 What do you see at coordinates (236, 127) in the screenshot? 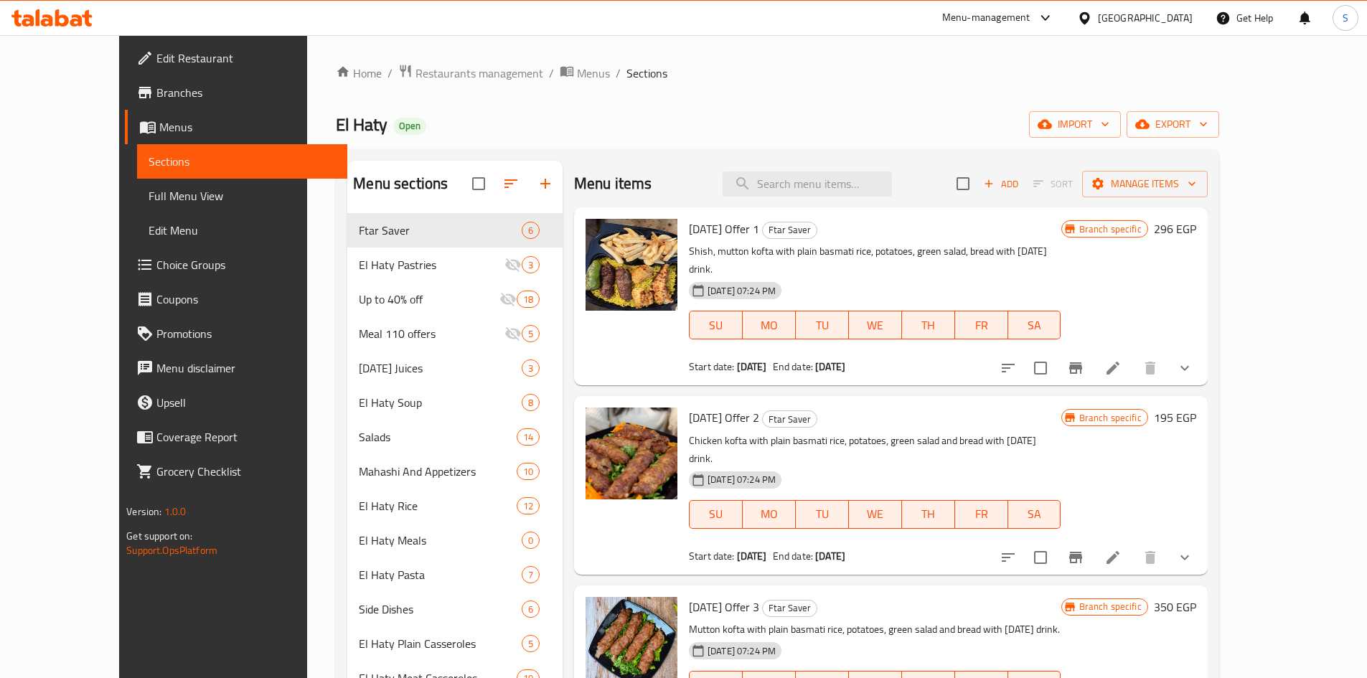
I see `a: Menus` at bounding box center [236, 127].